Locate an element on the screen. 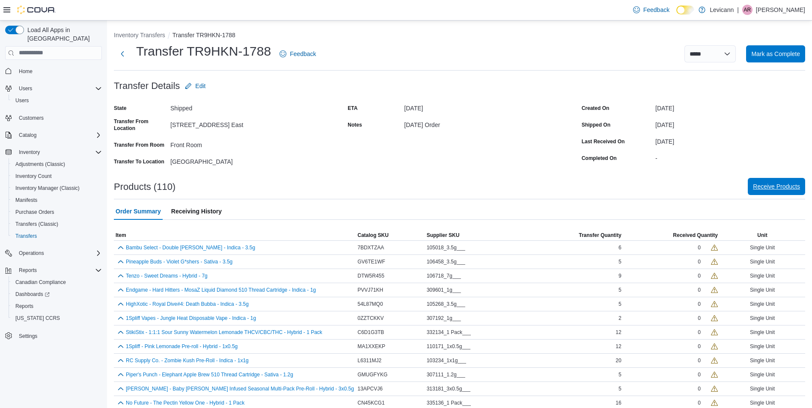 The width and height of the screenshot is (812, 408). button: Transfers (Classic) is located at coordinates (57, 224).